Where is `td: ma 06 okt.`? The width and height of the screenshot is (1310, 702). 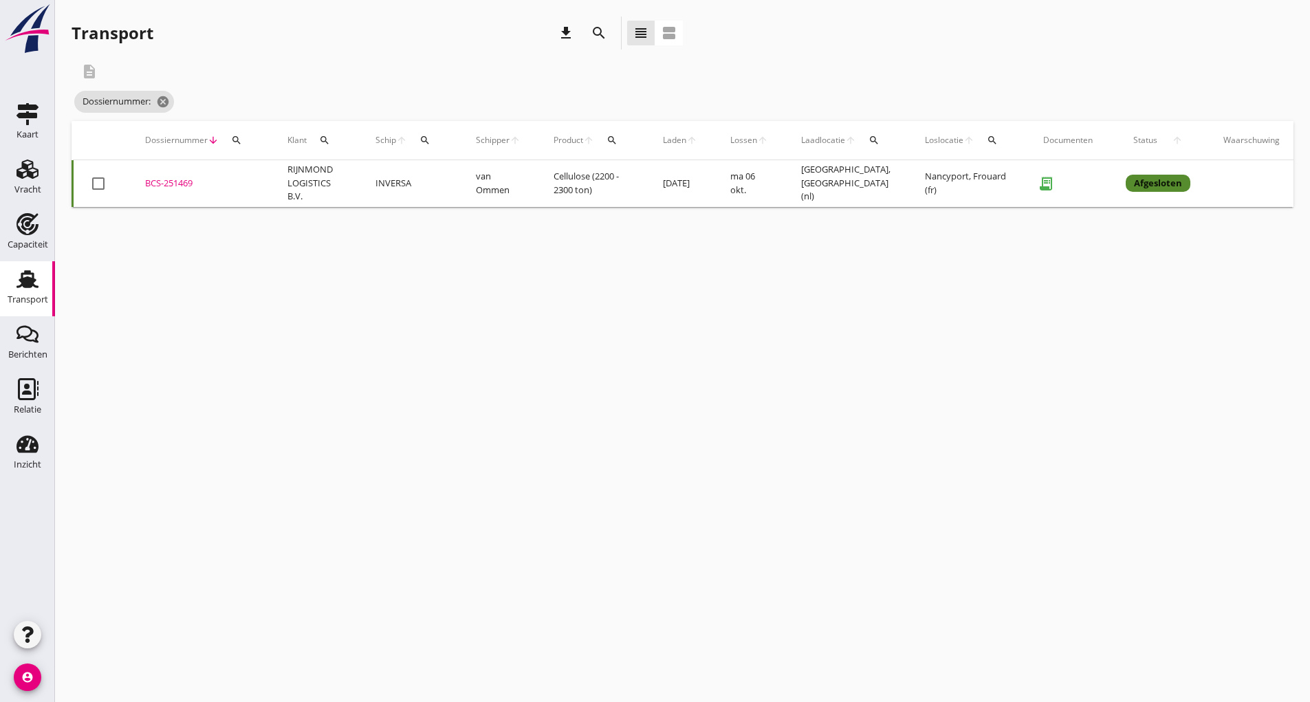
td: ma 06 okt. is located at coordinates (749, 184).